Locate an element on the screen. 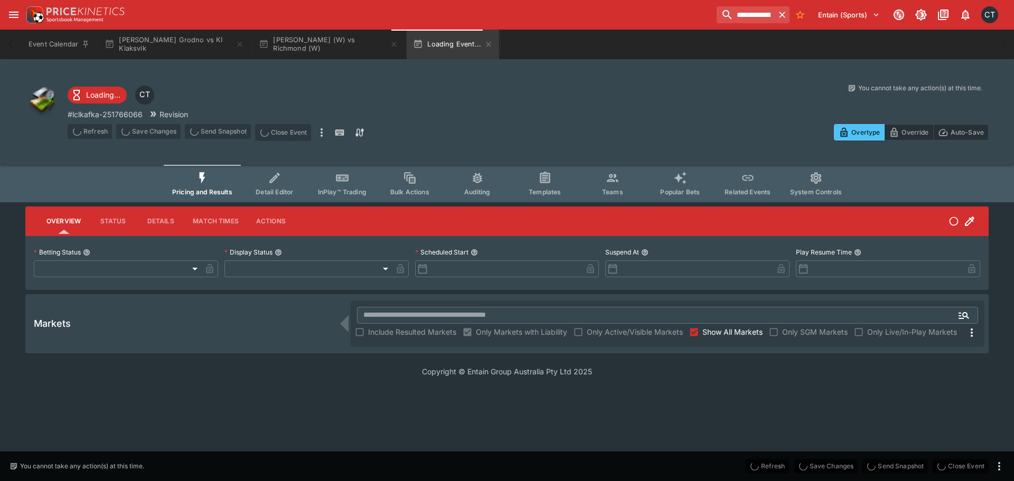 The width and height of the screenshot is (1014, 481). img: PriceKinetics Logo is located at coordinates (34, 15).